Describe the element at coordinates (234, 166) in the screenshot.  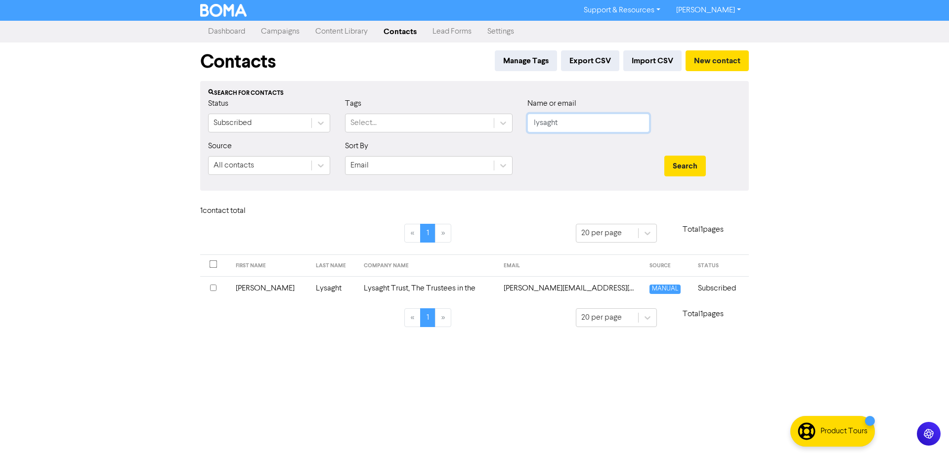
I see `div: All contacts` at that location.